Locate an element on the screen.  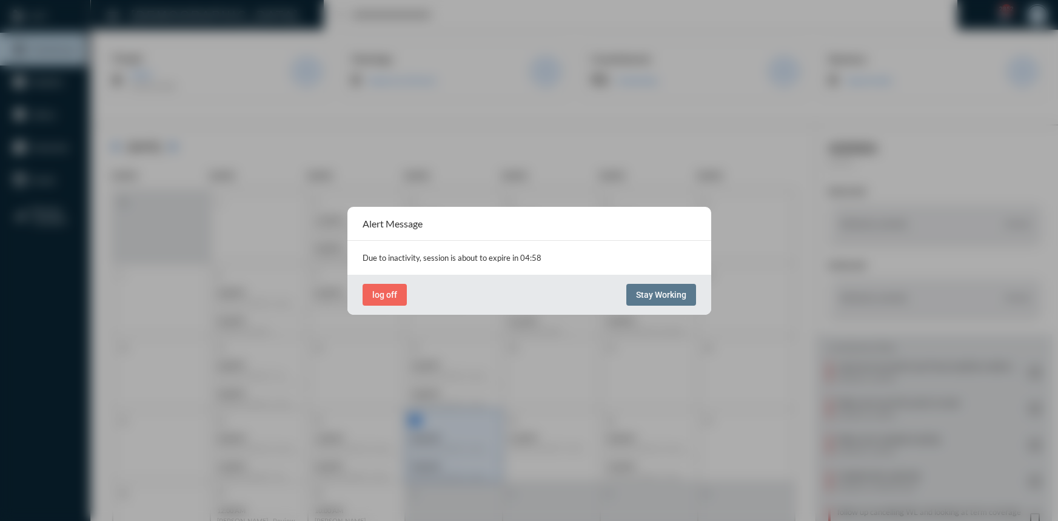
p: Due to inactivity, session is about to expire in 04:58 is located at coordinates (529, 258).